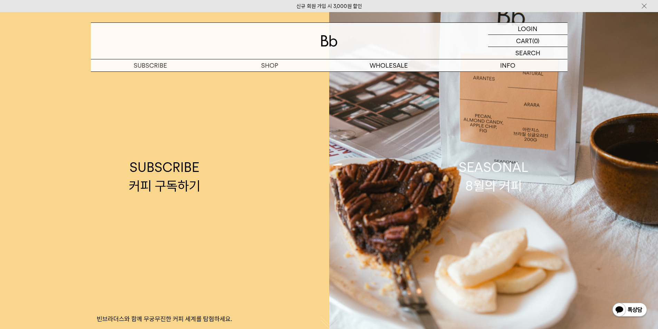 The width and height of the screenshot is (658, 329). I want to click on p: LOGIN, so click(527, 29).